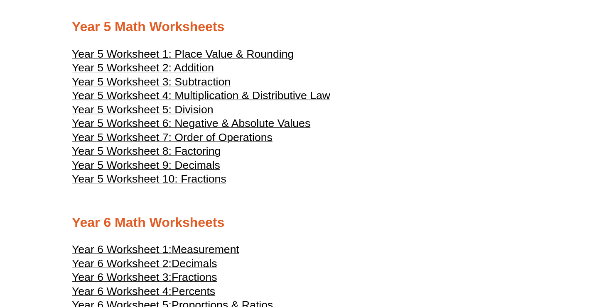 This screenshot has height=307, width=609. I want to click on span: Year 5 Worksheet 3: Subtraction, so click(151, 82).